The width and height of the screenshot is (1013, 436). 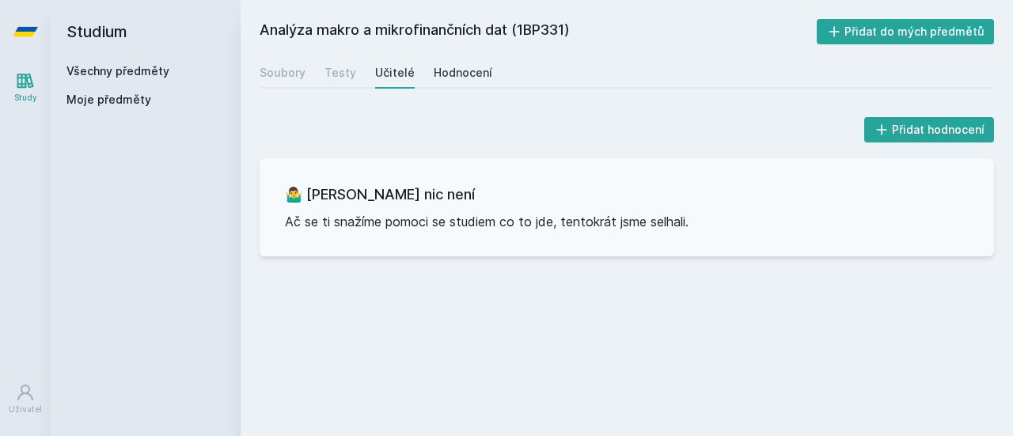 What do you see at coordinates (25, 399) in the screenshot?
I see `a: Uživatel` at bounding box center [25, 399].